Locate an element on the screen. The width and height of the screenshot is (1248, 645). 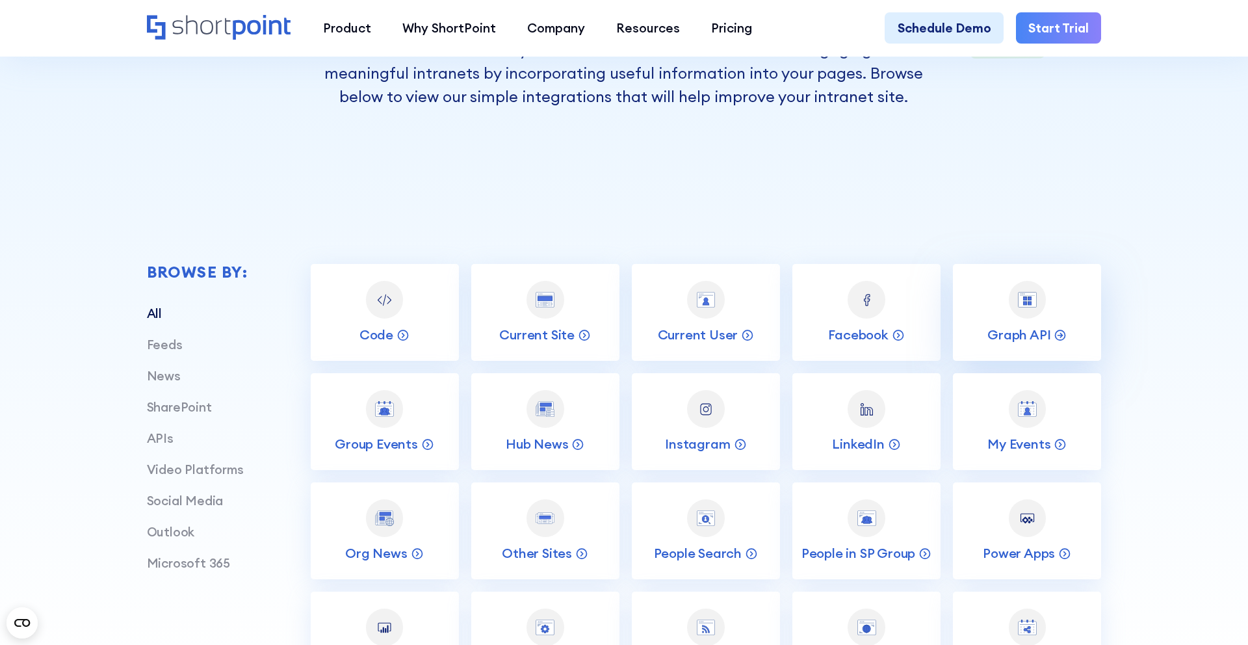
img: Other Sites is located at coordinates (545, 518).